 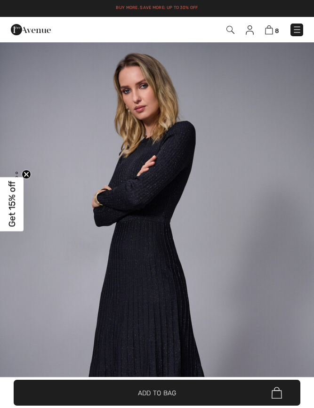 What do you see at coordinates (26, 174) in the screenshot?
I see `button: Close teaser` at bounding box center [26, 174].